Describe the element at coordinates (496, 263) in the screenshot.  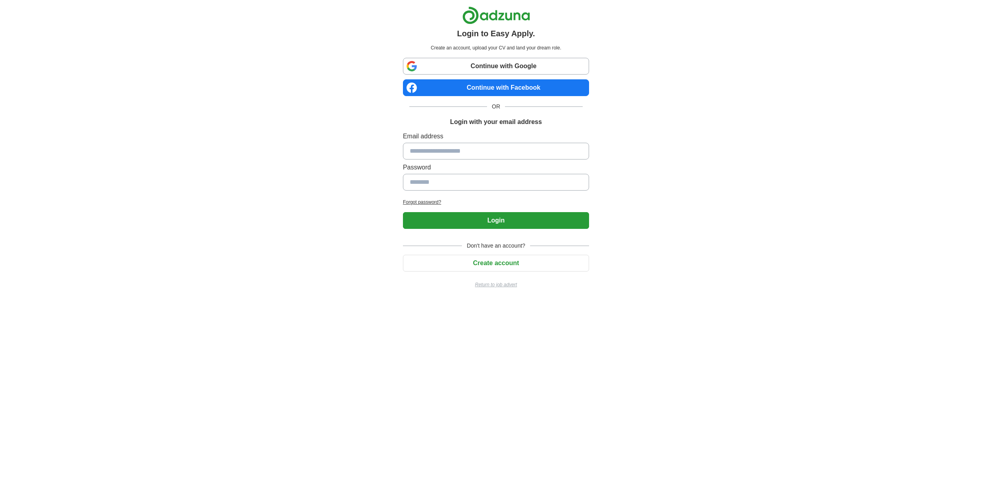
I see `button: Create account` at that location.